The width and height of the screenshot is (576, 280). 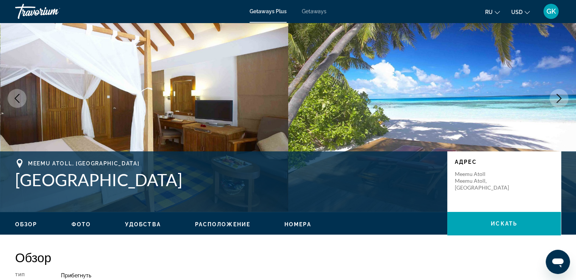 What do you see at coordinates (297, 224) in the screenshot?
I see `button: Номера` at bounding box center [297, 224].